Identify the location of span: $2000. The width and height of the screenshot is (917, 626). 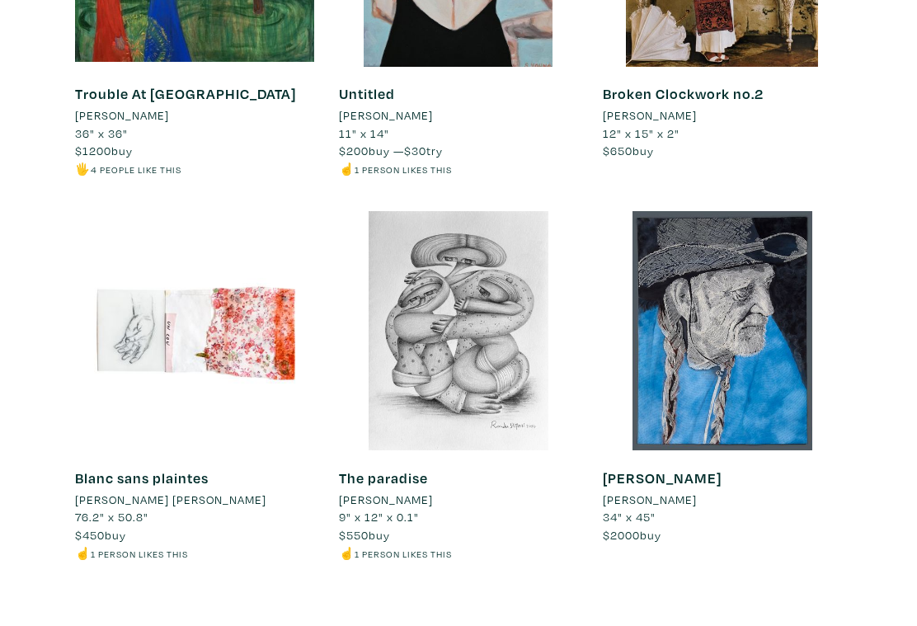
(621, 535).